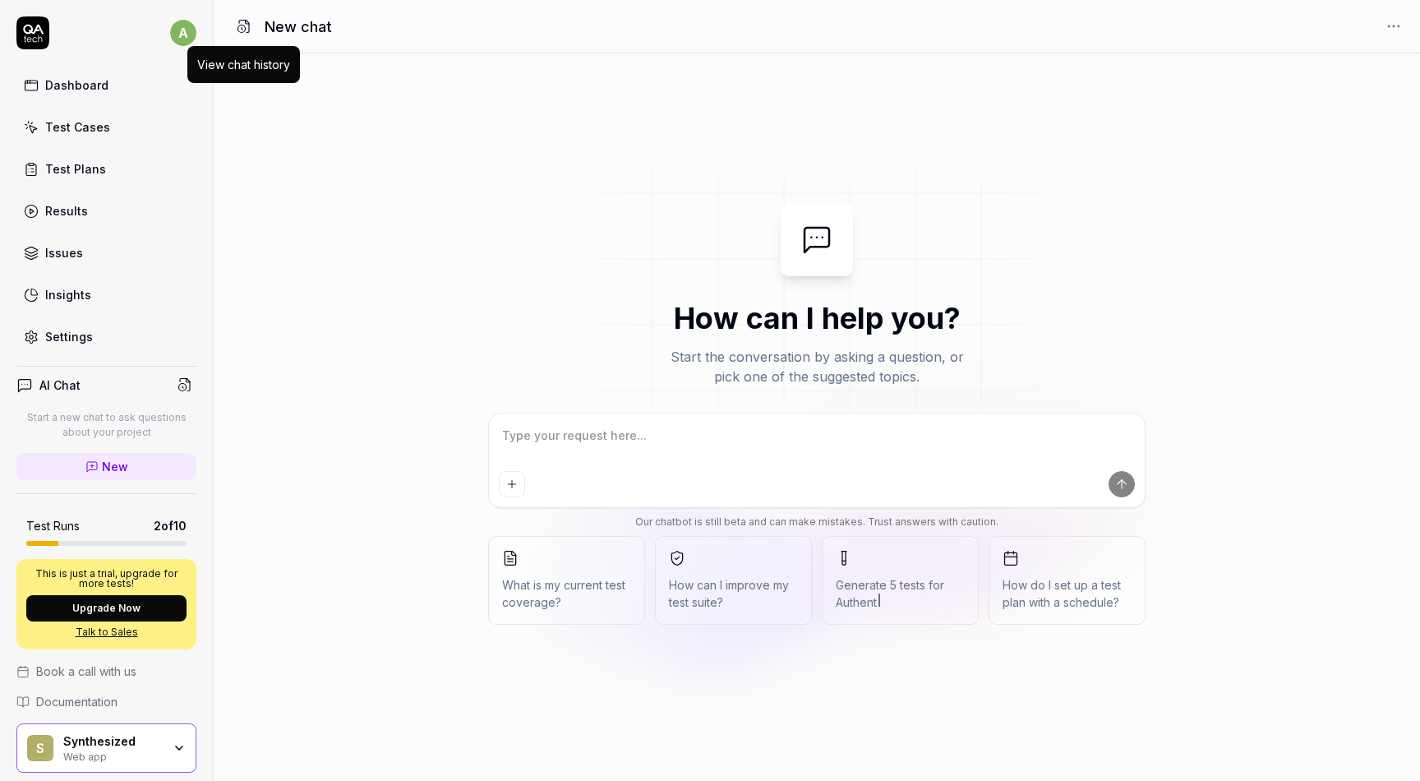 This screenshot has height=781, width=1420. What do you see at coordinates (106, 336) in the screenshot?
I see `a: Settings` at bounding box center [106, 336].